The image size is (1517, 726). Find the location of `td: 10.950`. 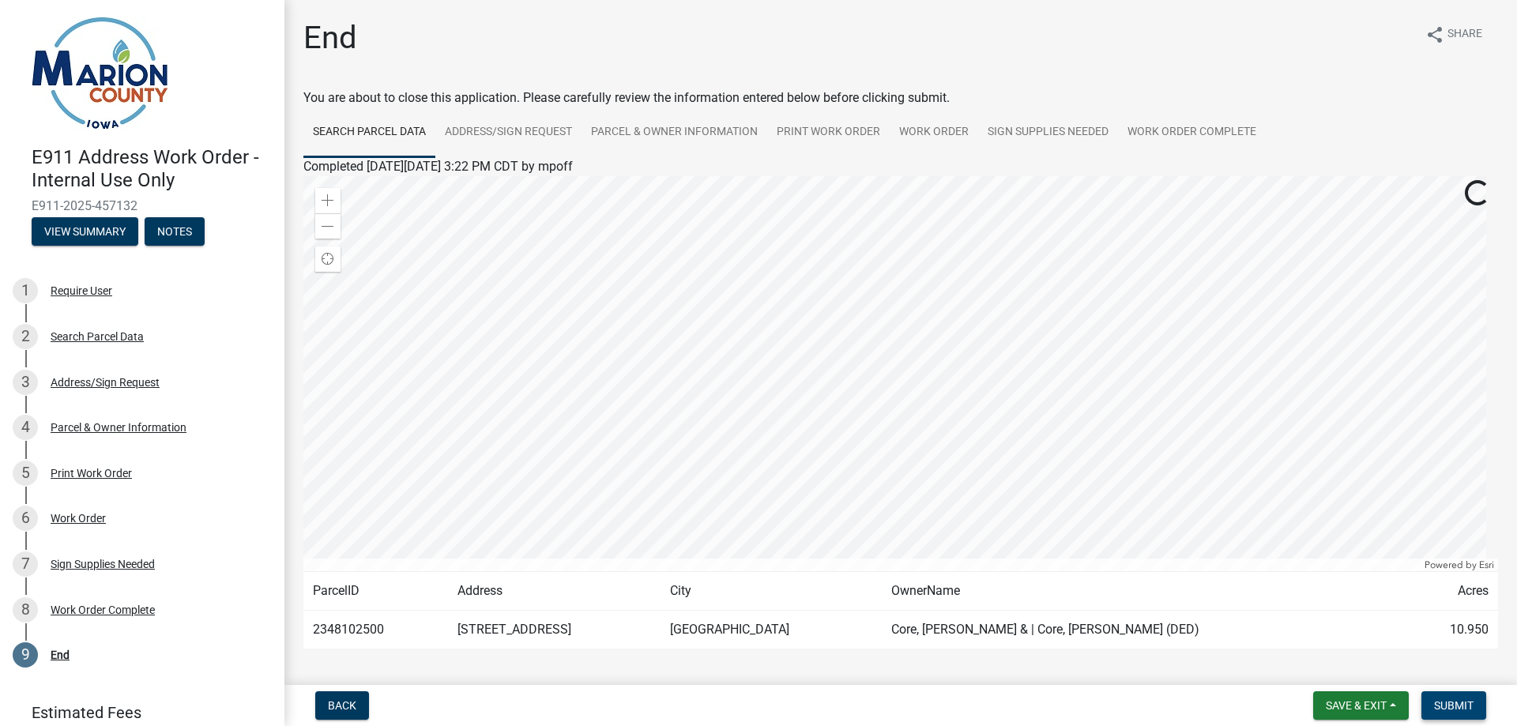

td: 10.950 is located at coordinates (1451, 630).